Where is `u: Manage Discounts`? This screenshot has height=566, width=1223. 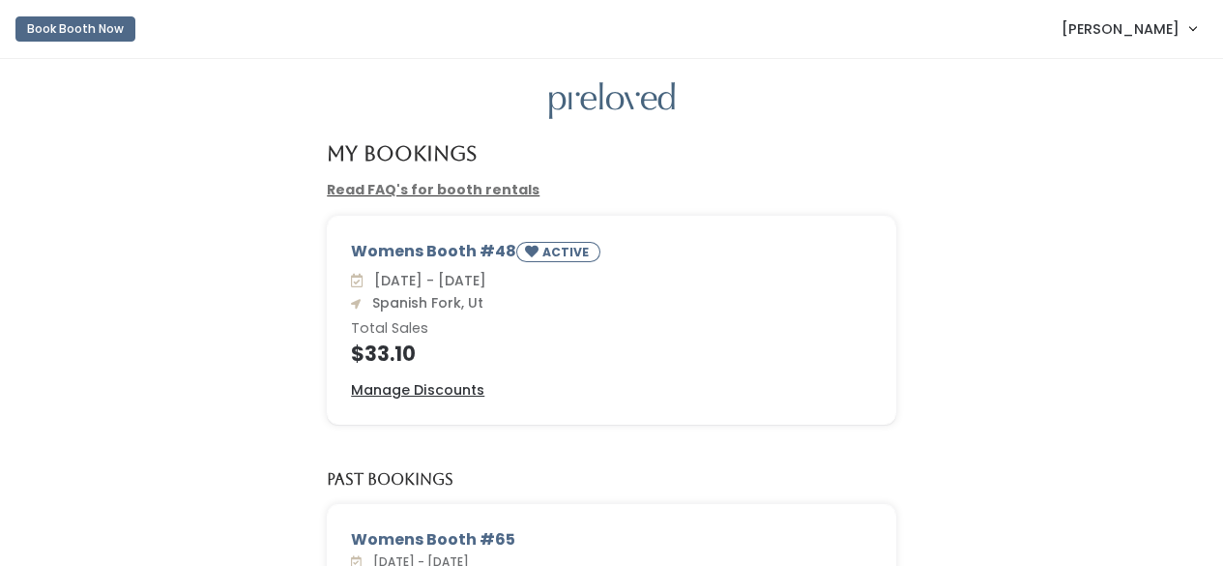
u: Manage Discounts is located at coordinates (418, 390).